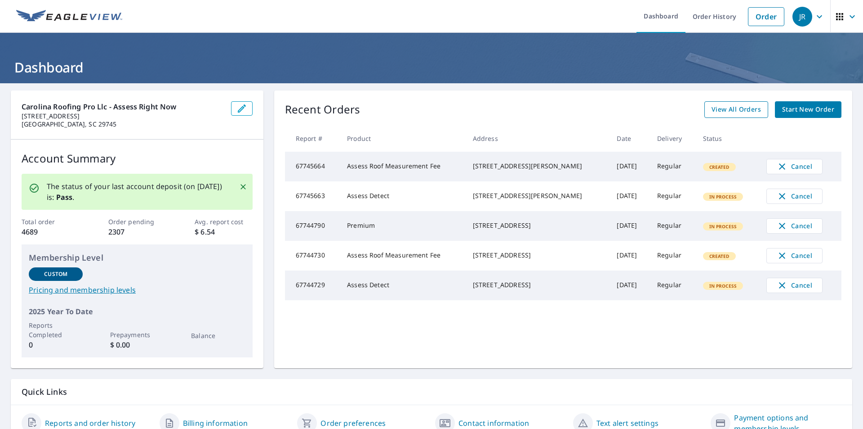 The height and width of the screenshot is (429, 863). What do you see at coordinates (313, 255) in the screenshot?
I see `td: 67744730` at bounding box center [313, 255].